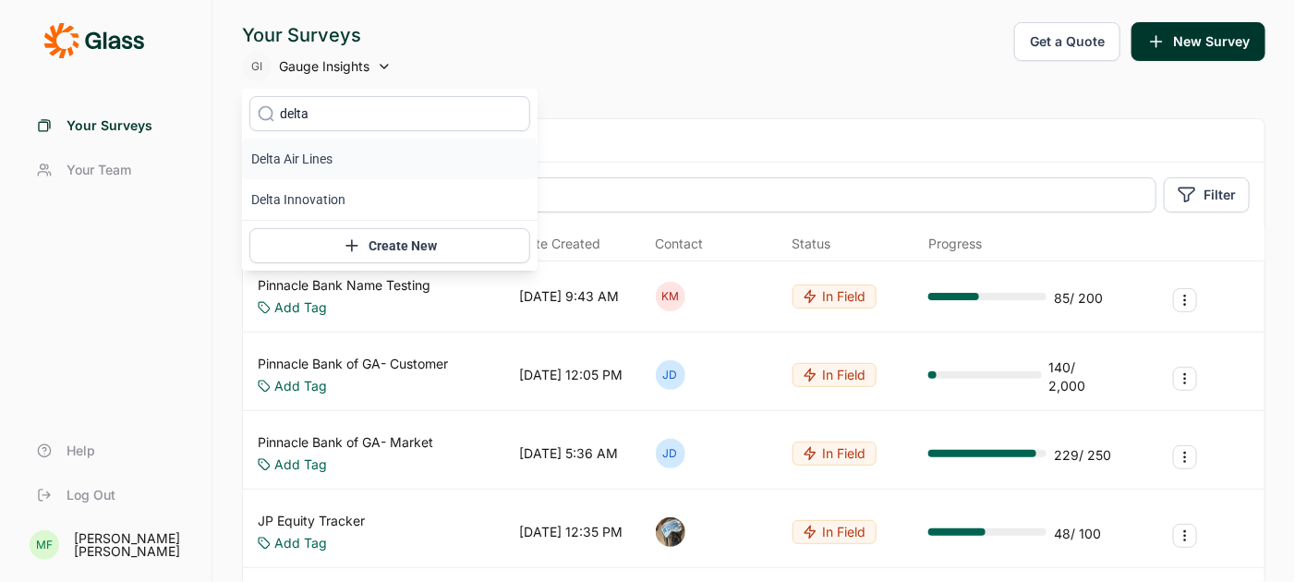 Image resolution: width=1295 pixels, height=582 pixels. Describe the element at coordinates (1067, 42) in the screenshot. I see `button: Get a Quote` at that location.